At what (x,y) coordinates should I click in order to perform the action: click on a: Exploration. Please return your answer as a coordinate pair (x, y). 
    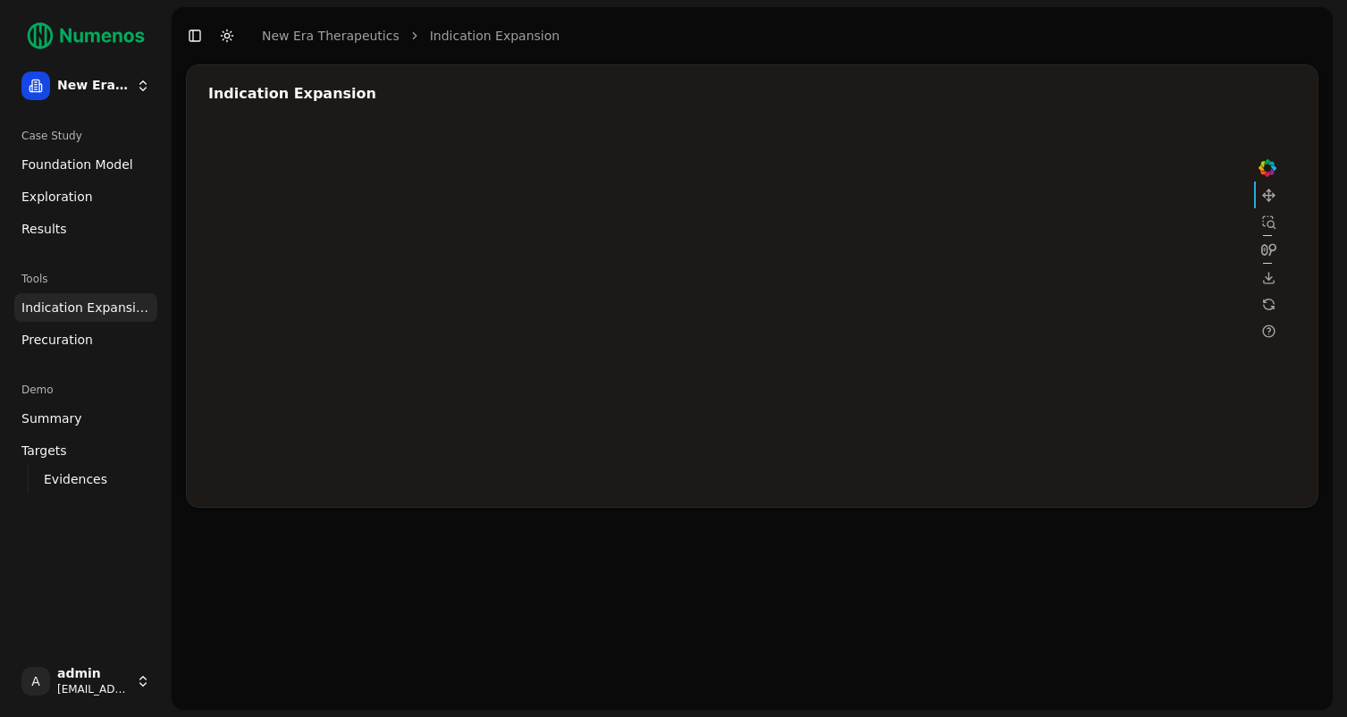
    Looking at the image, I should click on (86, 197).